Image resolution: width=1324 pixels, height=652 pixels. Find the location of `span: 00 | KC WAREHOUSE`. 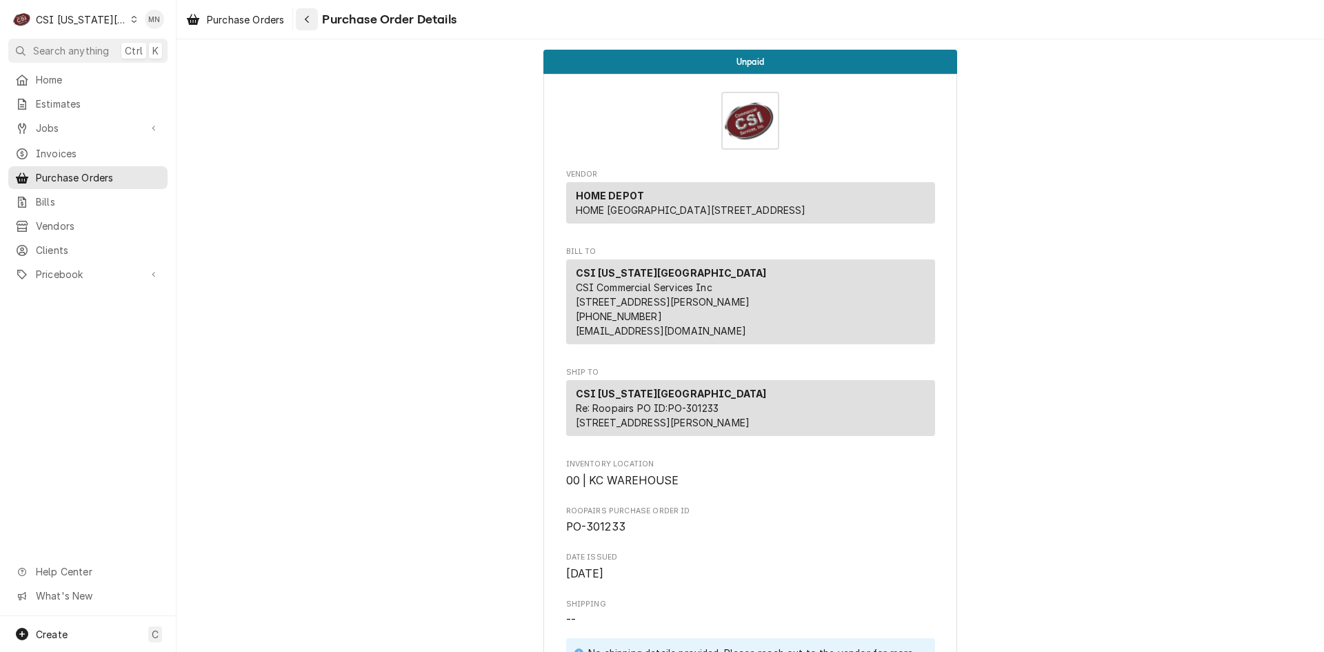

span: 00 | KC WAREHOUSE is located at coordinates (623, 480).